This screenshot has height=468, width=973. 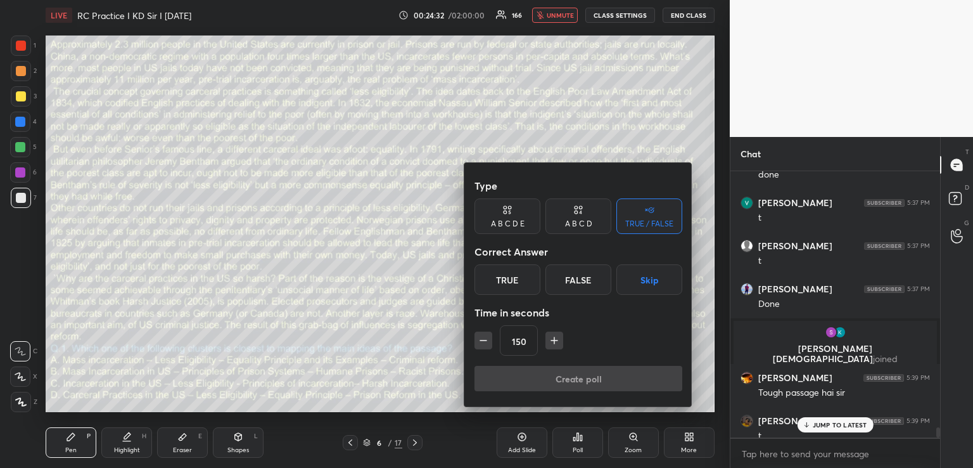 What do you see at coordinates (650, 224) in the screenshot?
I see `div: TRUE / FALSE` at bounding box center [650, 224].